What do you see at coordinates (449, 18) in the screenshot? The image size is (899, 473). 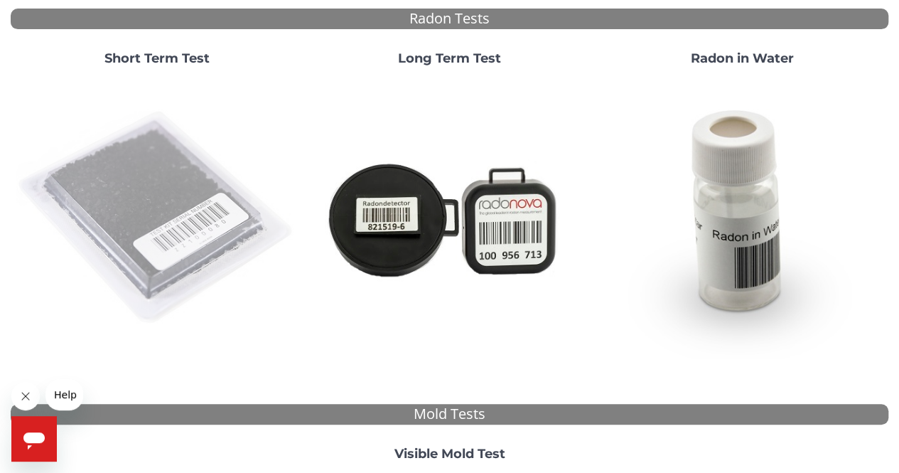 I see `div: Radon Tests` at bounding box center [449, 18].